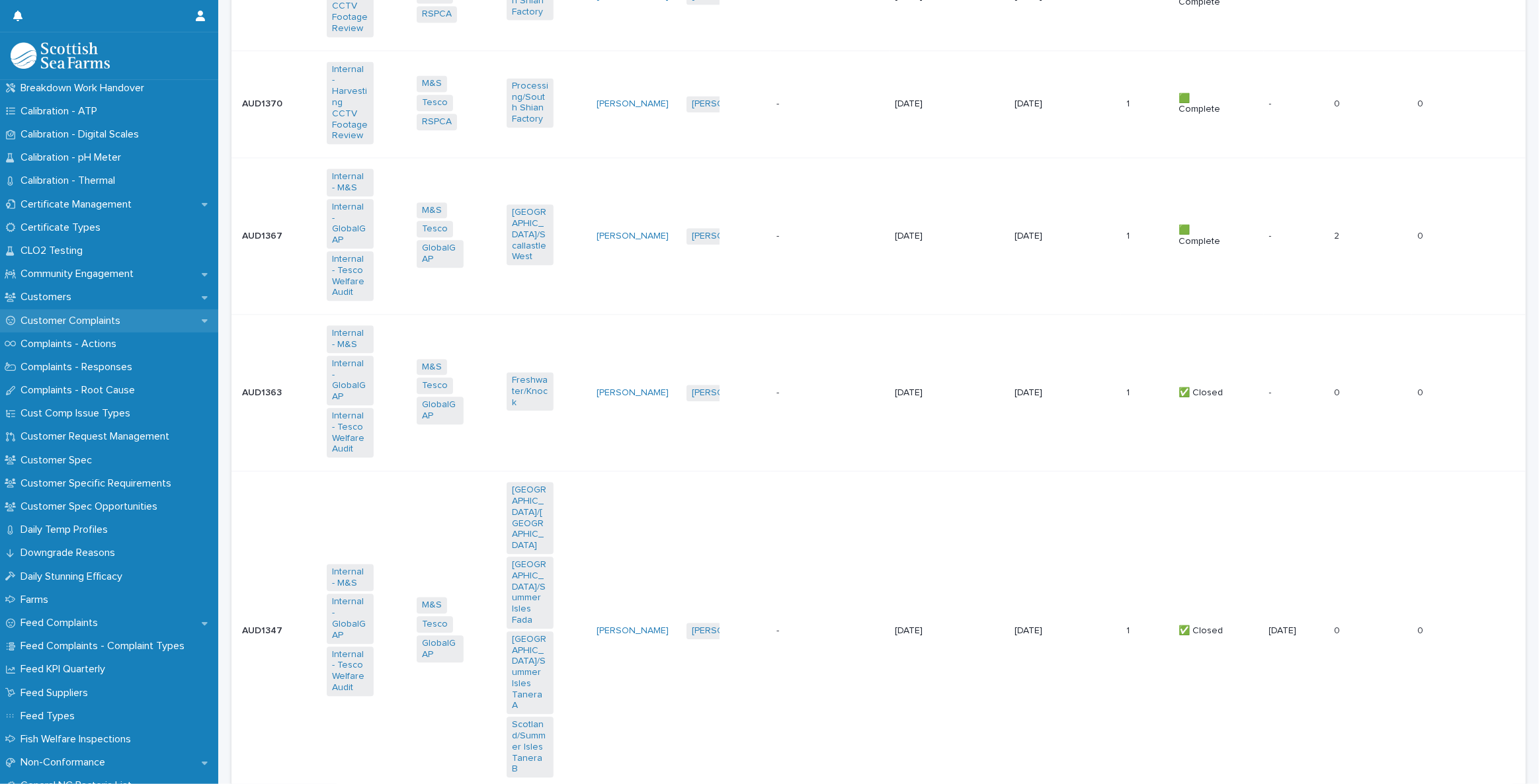 This screenshot has width=1539, height=784. What do you see at coordinates (1338, 234) in the screenshot?
I see `p: 2` at bounding box center [1338, 234].